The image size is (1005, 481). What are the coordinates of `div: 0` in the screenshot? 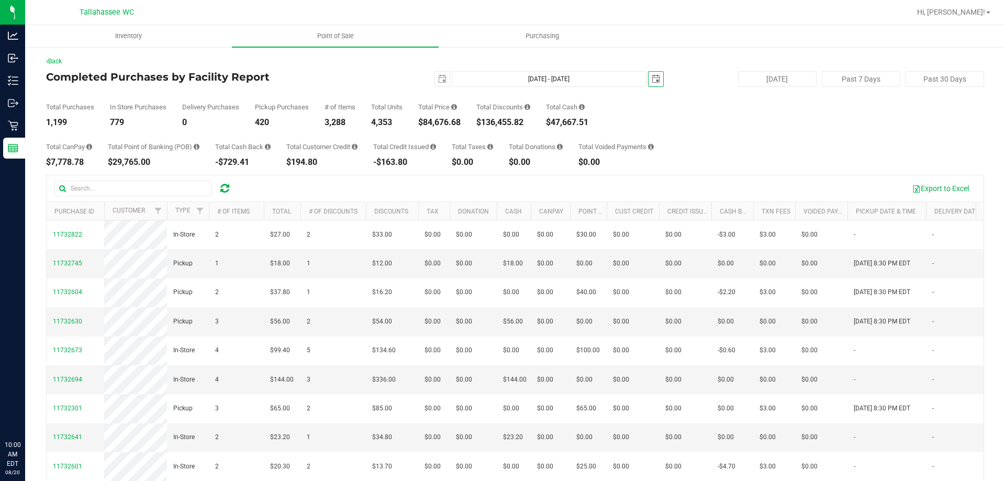 It's located at (210, 122).